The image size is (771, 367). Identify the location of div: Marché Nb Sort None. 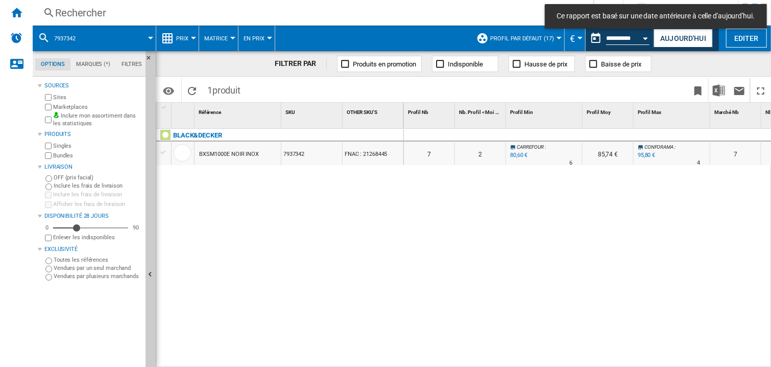
(737, 110).